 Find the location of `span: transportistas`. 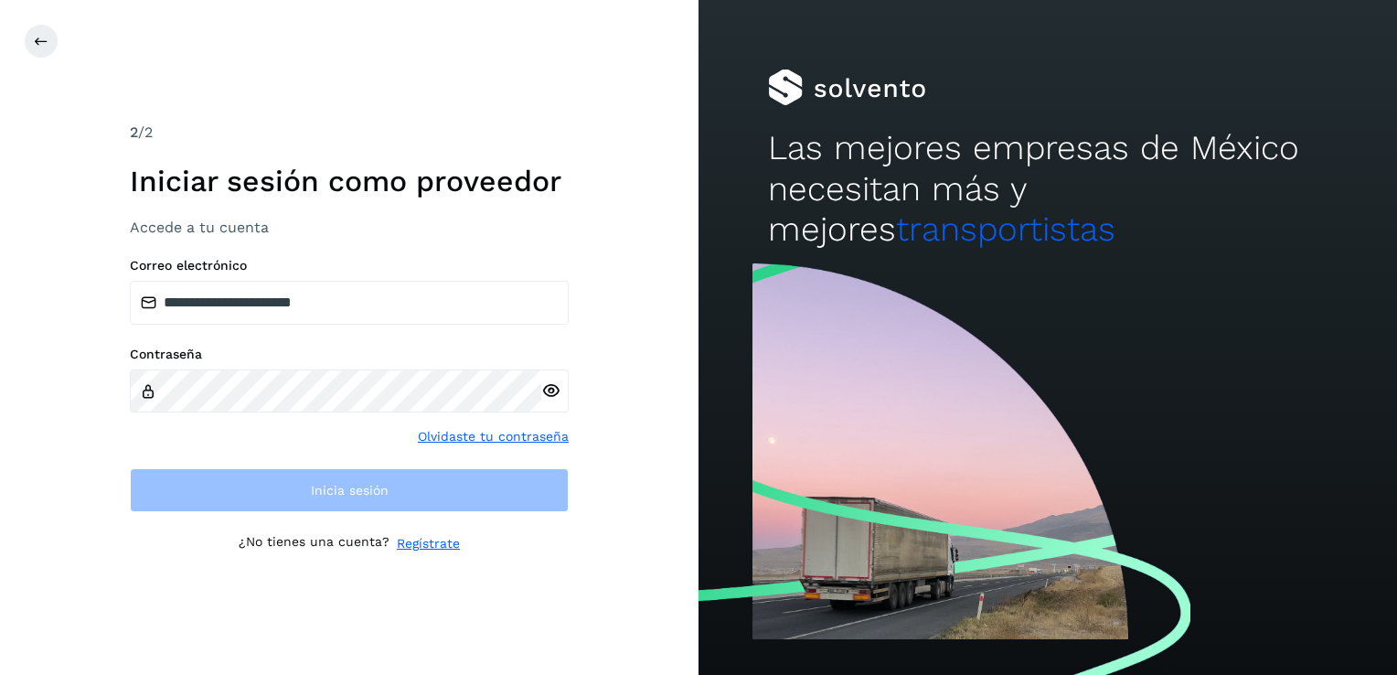

span: transportistas is located at coordinates (1005, 228).